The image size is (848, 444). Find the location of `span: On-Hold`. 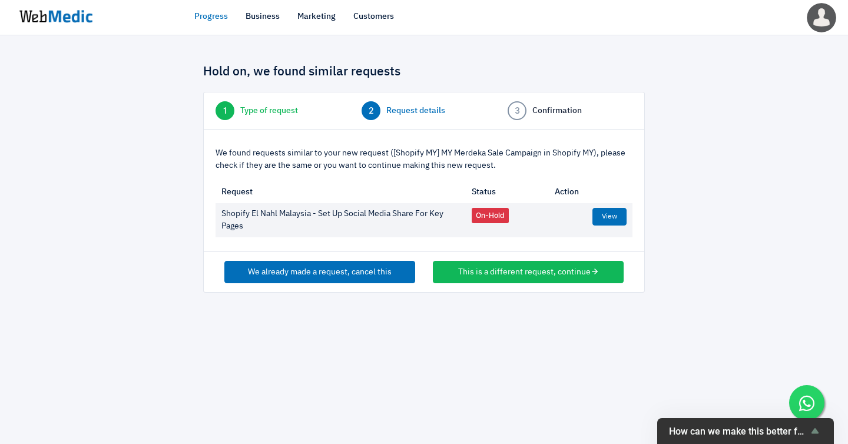

span: On-Hold is located at coordinates (490, 215).